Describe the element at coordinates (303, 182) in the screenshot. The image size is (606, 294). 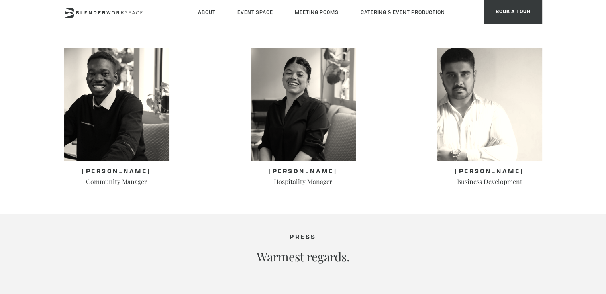
I see `h4: Hospitality Manager` at that location.